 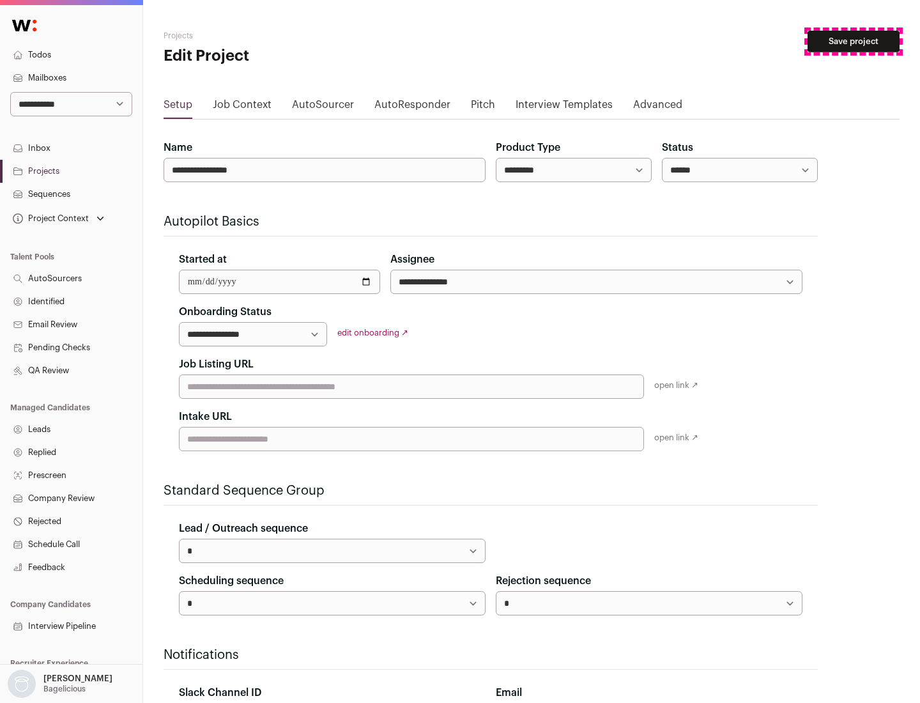 What do you see at coordinates (564, 107) in the screenshot?
I see `a: Interview Templates` at bounding box center [564, 107].